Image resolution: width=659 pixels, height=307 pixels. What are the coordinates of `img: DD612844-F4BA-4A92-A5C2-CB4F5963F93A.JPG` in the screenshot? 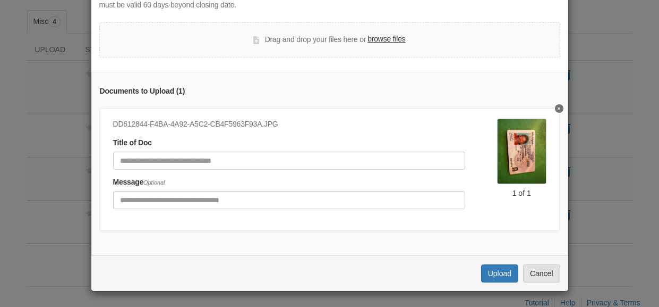 It's located at (522, 151).